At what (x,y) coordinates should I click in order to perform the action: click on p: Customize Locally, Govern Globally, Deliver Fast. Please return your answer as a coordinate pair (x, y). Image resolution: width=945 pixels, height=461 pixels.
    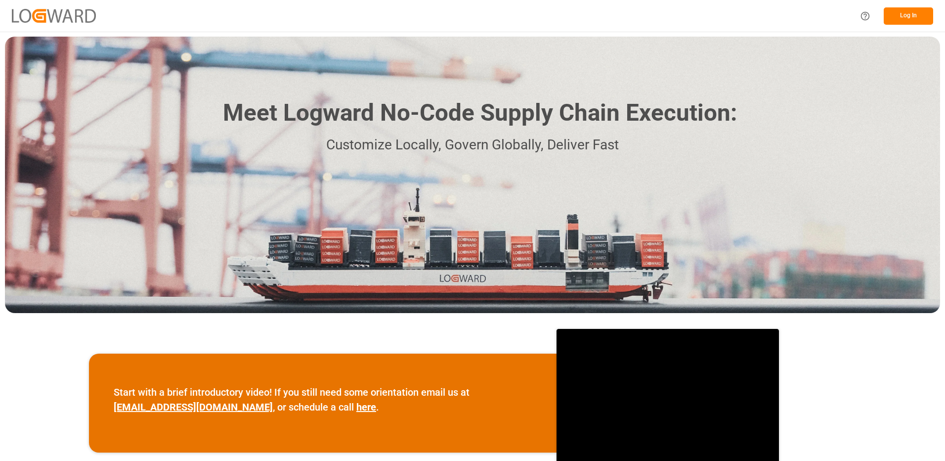
    Looking at the image, I should click on (472, 145).